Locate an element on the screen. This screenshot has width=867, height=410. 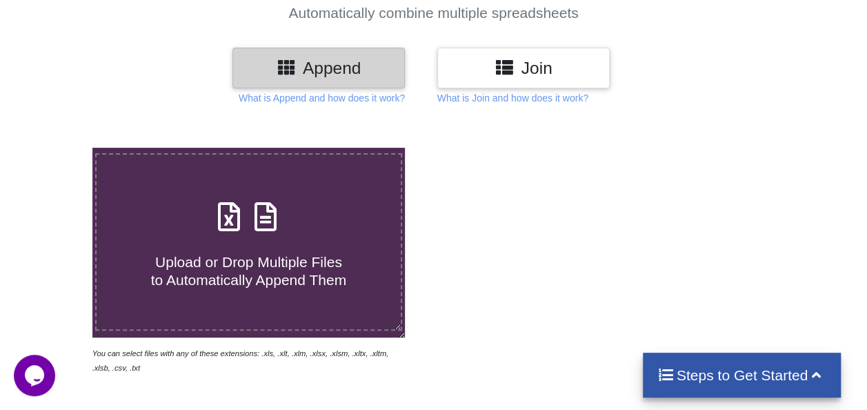
p: What is Append and how does it work? is located at coordinates (321, 98).